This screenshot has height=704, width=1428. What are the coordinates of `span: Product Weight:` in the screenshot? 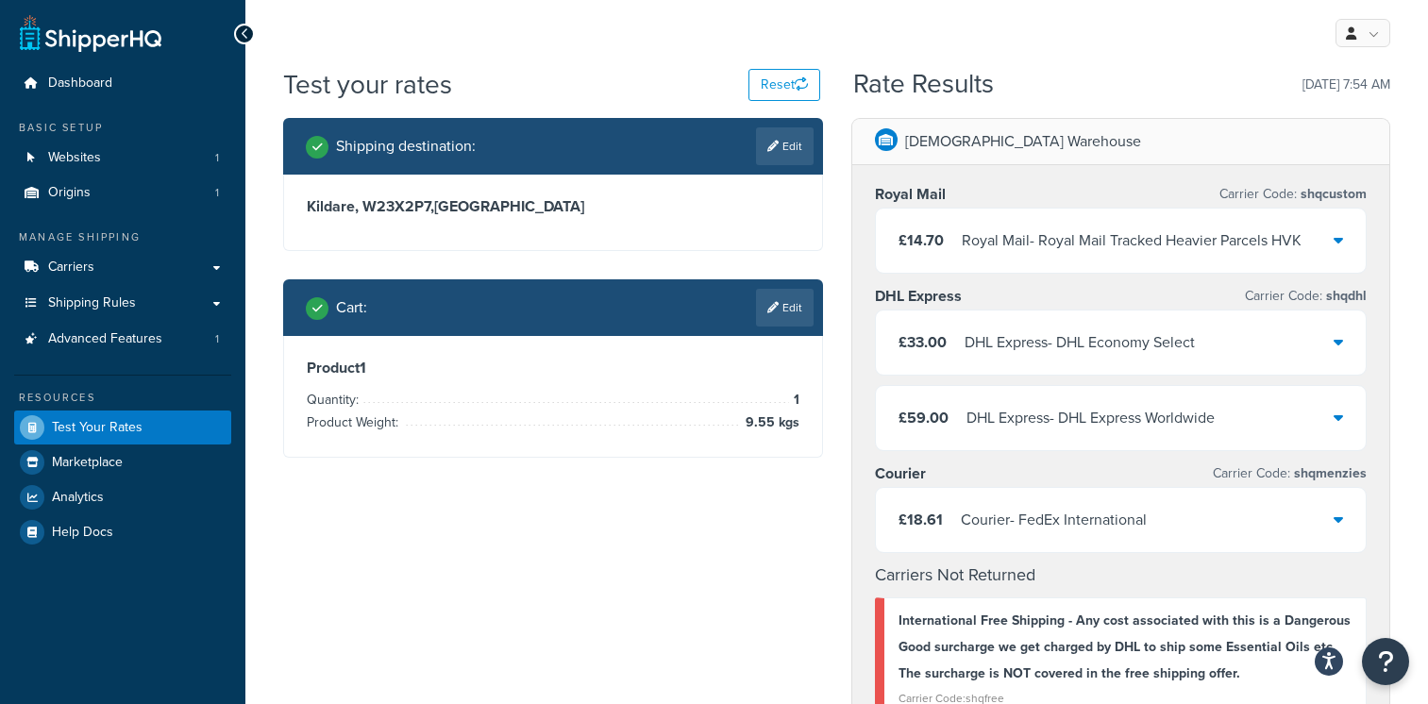 It's located at (355, 422).